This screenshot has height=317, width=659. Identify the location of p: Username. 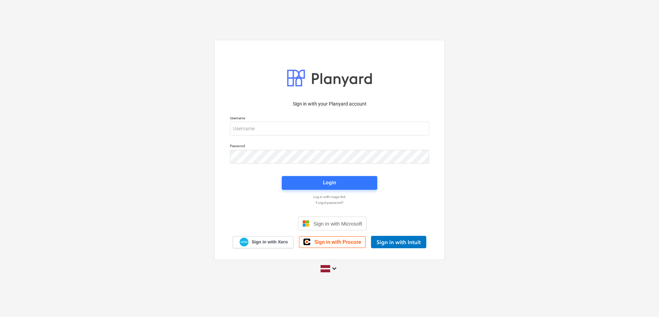
(330, 118).